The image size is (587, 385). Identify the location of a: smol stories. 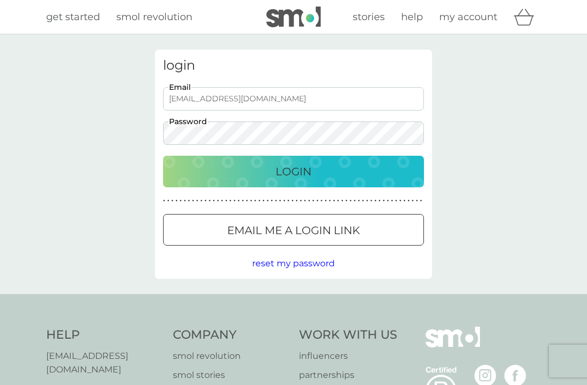
(231, 375).